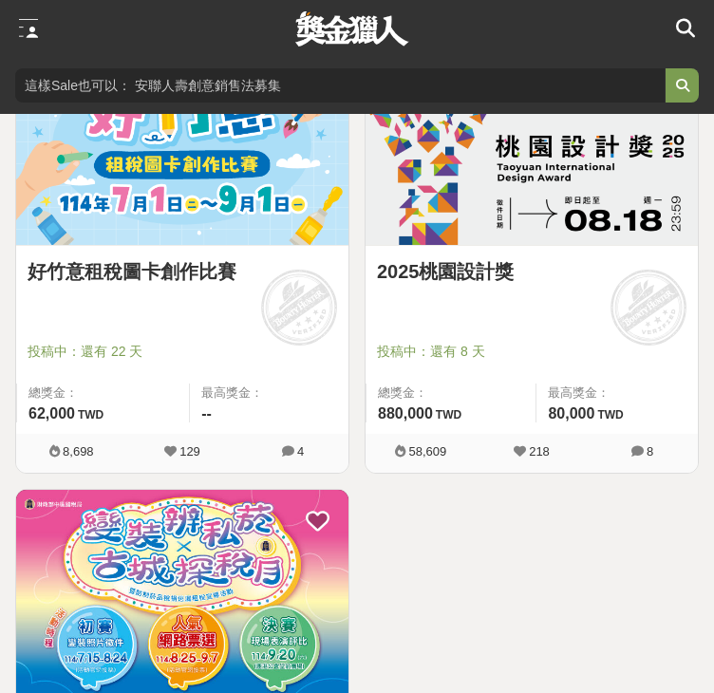 This screenshot has height=693, width=714. What do you see at coordinates (78, 451) in the screenshot?
I see `span: 8,698` at bounding box center [78, 451].